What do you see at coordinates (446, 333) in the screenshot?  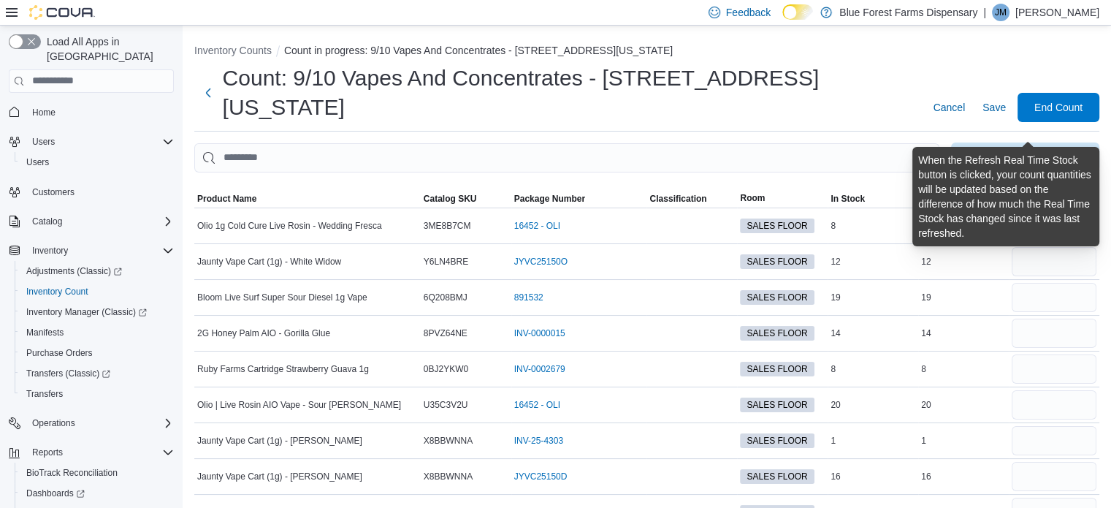 I see `span: 8PVZ64NE` at bounding box center [446, 333].